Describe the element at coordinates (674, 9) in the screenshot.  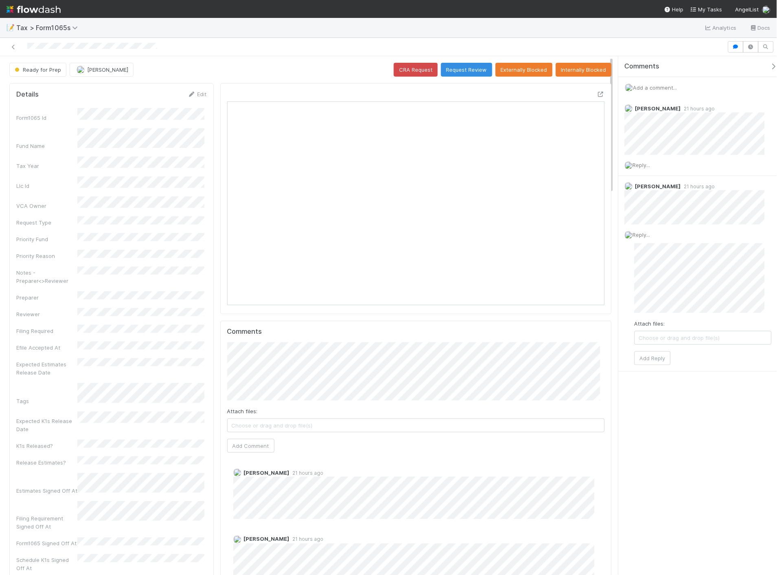
I see `div: Help` at that location.